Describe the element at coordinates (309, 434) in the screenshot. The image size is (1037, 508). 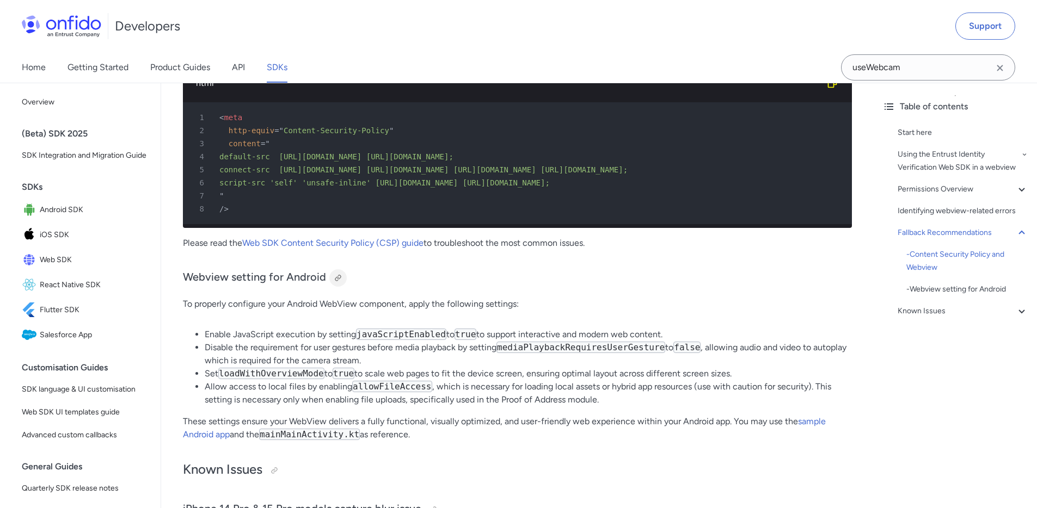
I see `code: mainMainActivity.kt` at that location.